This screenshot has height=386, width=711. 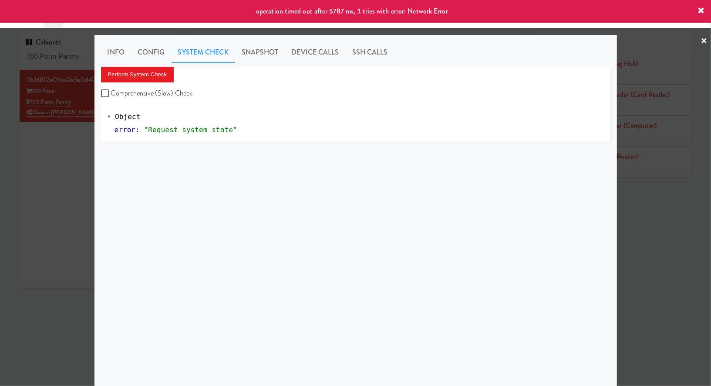 What do you see at coordinates (191, 129) in the screenshot?
I see `span: "Request system state"` at bounding box center [191, 129].